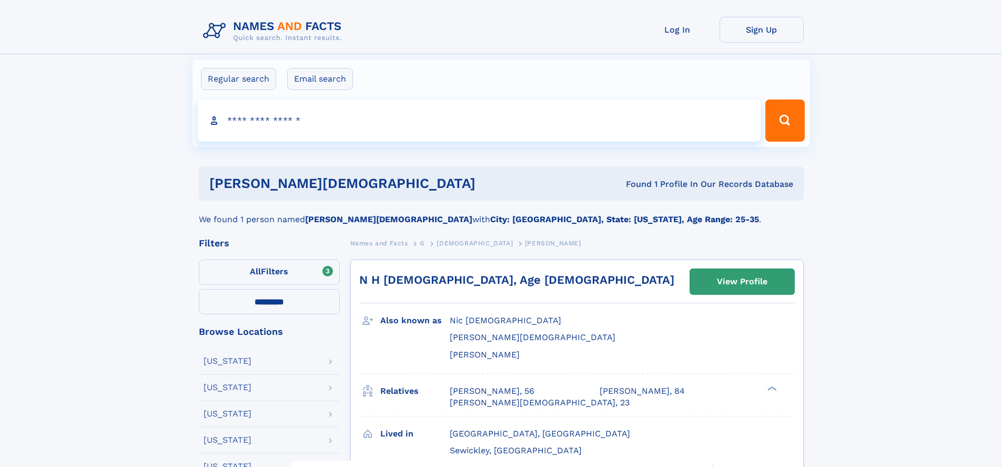  What do you see at coordinates (742, 281) in the screenshot?
I see `div: View Profile` at bounding box center [742, 281].